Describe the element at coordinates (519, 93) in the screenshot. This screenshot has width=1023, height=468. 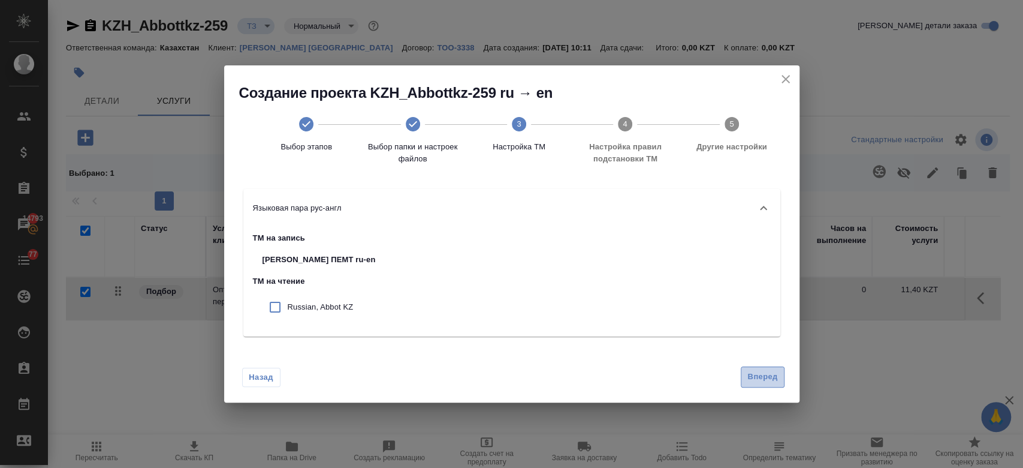
I see `h2: Создание проекта KZH_Abbottkz-259 ru → en` at that location.